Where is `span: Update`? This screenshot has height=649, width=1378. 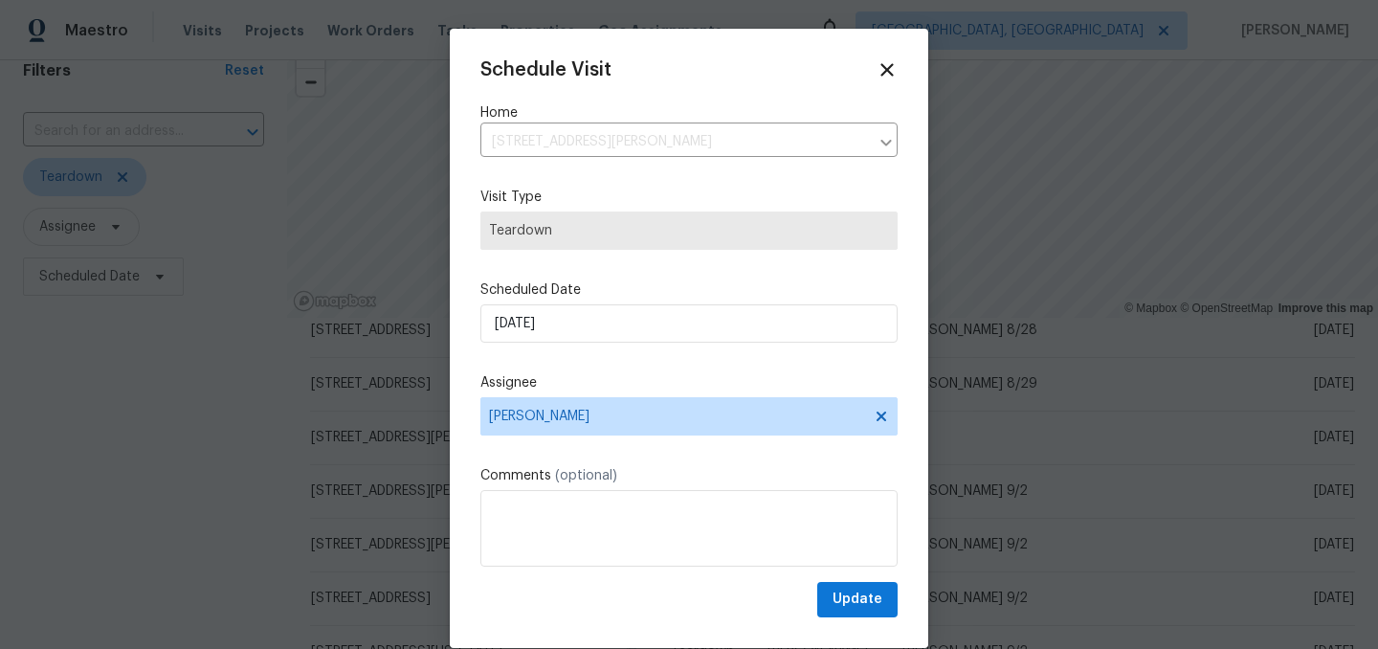 span: Update is located at coordinates (858, 599).